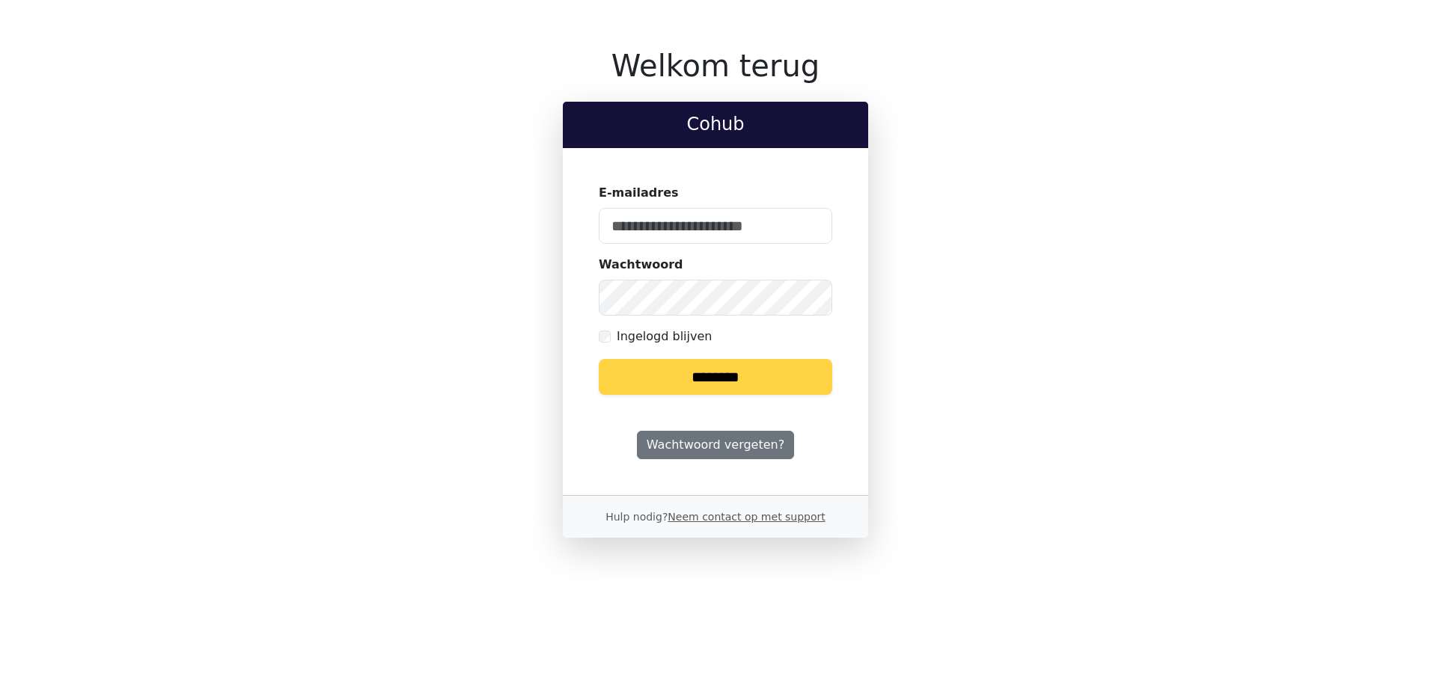 The image size is (1431, 691). Describe the element at coordinates (664, 337) in the screenshot. I see `label: Ingelogd blijven` at that location.